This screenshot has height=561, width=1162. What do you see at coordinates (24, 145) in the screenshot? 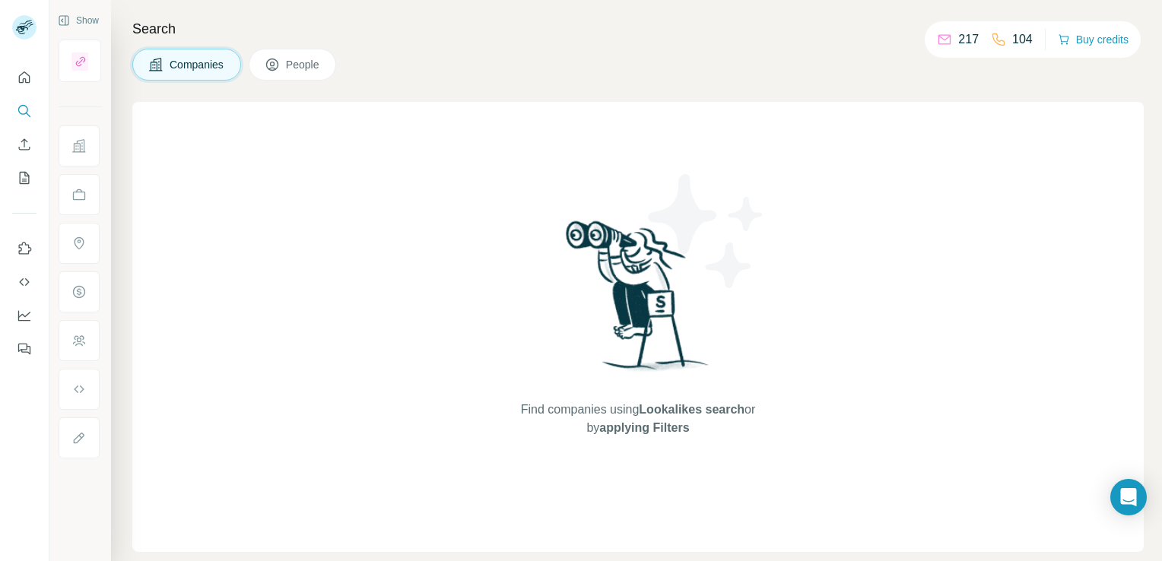
I see `button: Enrich CSV` at bounding box center [24, 145].